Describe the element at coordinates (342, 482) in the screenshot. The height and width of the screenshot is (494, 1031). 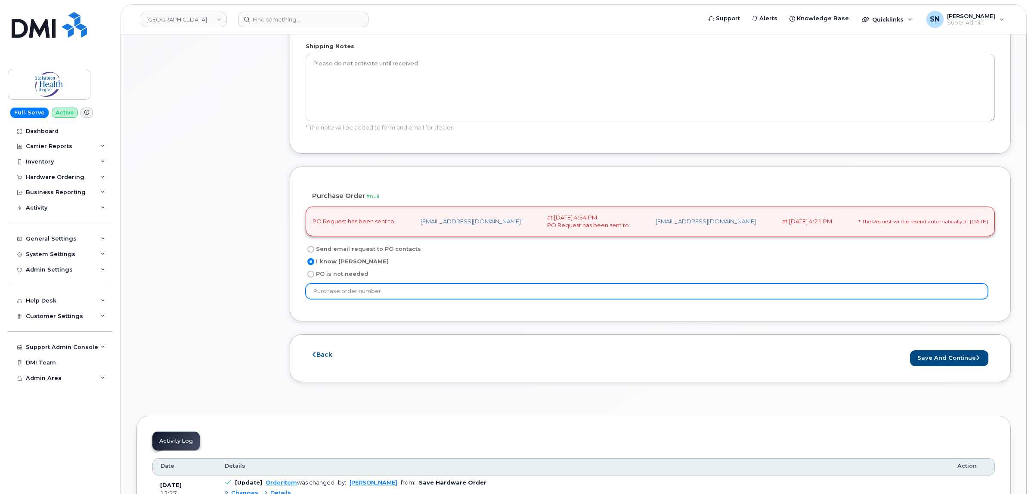
I see `span: by:` at that location.